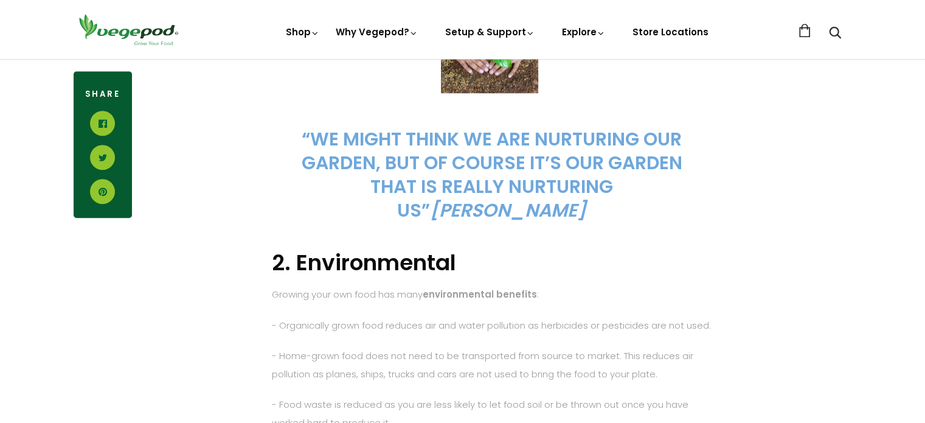 This screenshot has width=925, height=423. I want to click on span: “We might think we are nurturing our garden, but of course it’s our garden that is really nurturi..., so click(492, 175).